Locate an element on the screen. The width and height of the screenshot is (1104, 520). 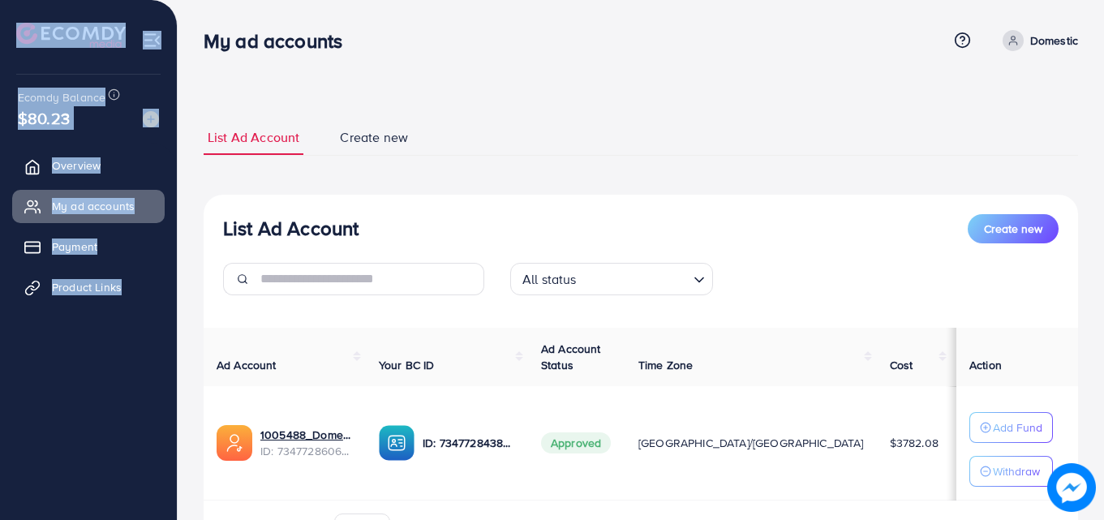
p: Domestic is located at coordinates (1054, 41).